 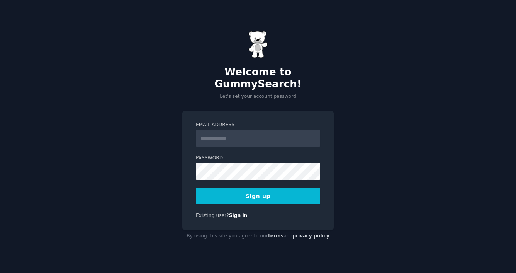 What do you see at coordinates (311, 236) in the screenshot?
I see `a: privacy policy` at bounding box center [311, 236].